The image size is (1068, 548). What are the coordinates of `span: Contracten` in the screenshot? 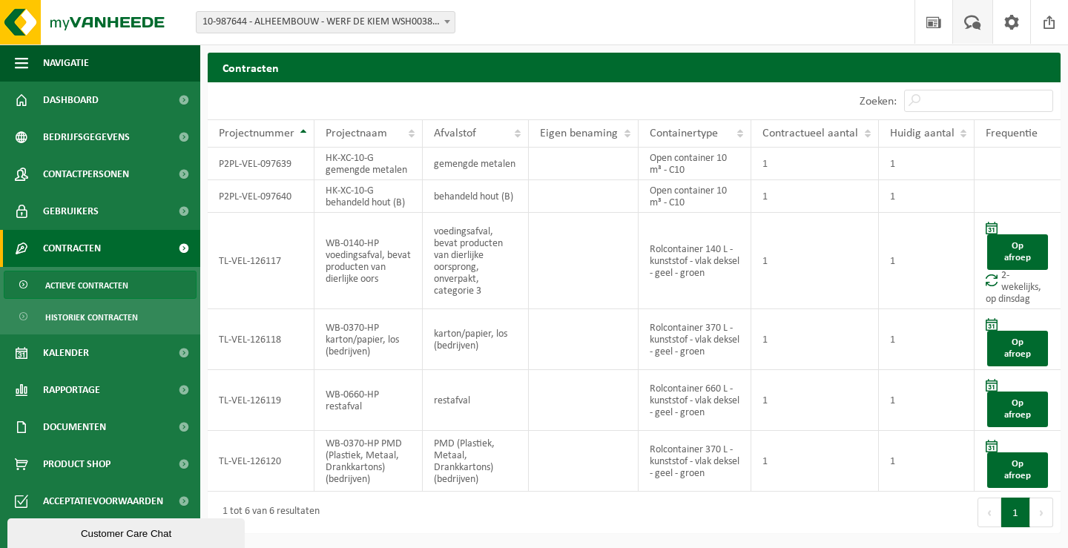 It's located at (72, 249).